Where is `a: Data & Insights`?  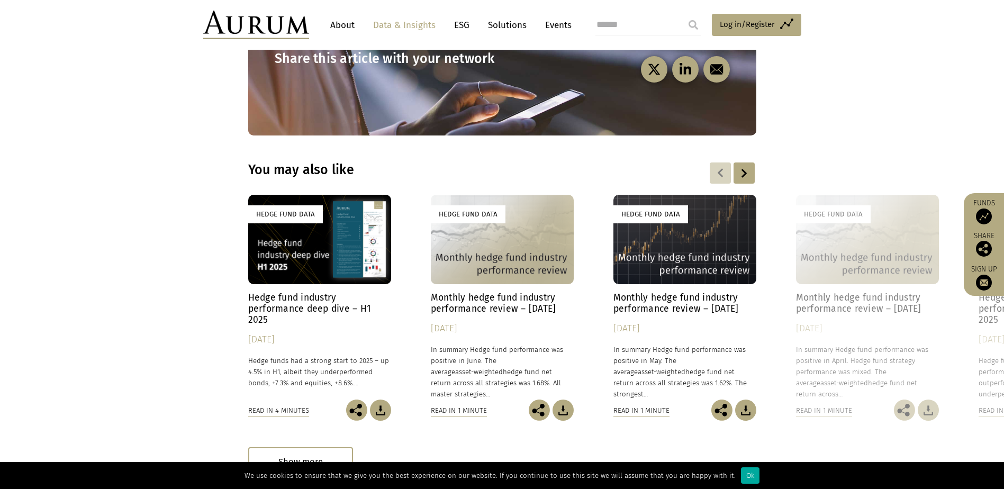 a: Data & Insights is located at coordinates (404, 25).